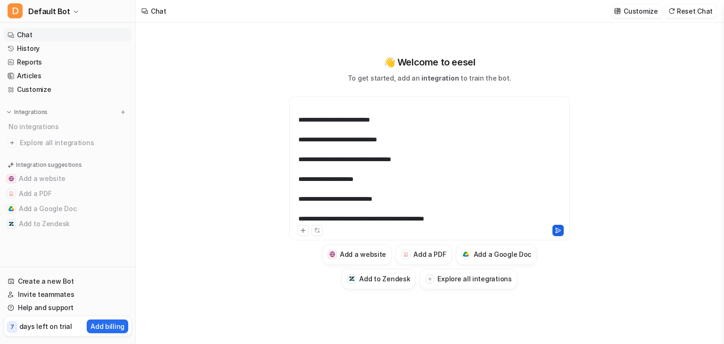 The image size is (724, 344). What do you see at coordinates (27, 112) in the screenshot?
I see `button: Integrations` at bounding box center [27, 112].